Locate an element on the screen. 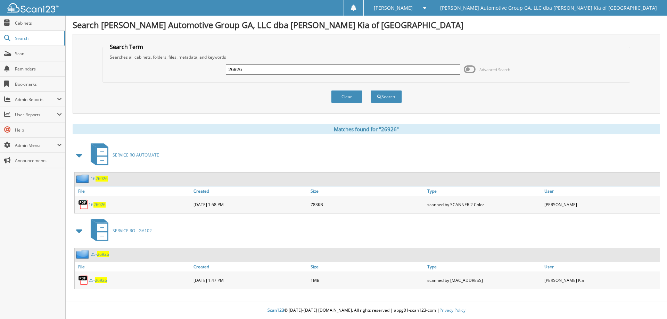 Image resolution: width=667 pixels, height=319 pixels. span: Help is located at coordinates (38, 130).